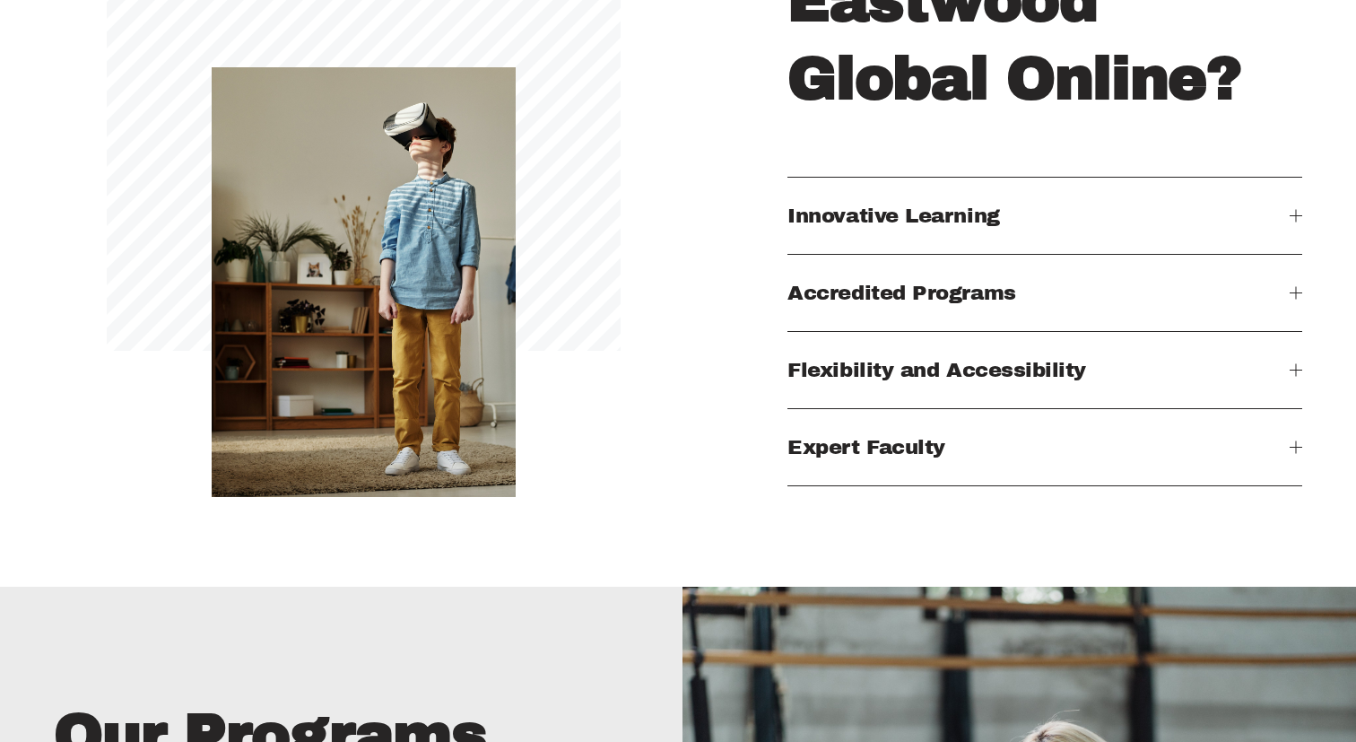 The image size is (1356, 742). I want to click on button: Accredited Programs, so click(1044, 292).